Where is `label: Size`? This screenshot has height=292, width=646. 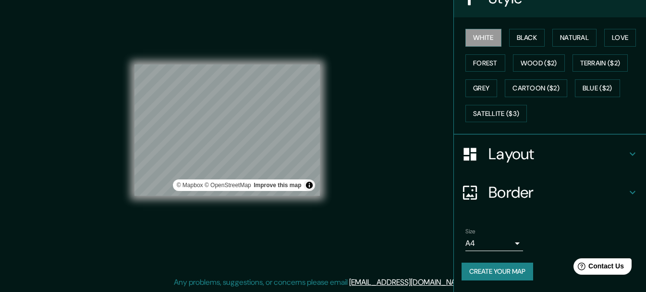
label: Size is located at coordinates (470, 231).